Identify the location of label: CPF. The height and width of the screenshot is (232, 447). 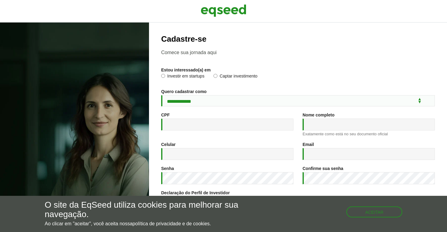
(165, 115).